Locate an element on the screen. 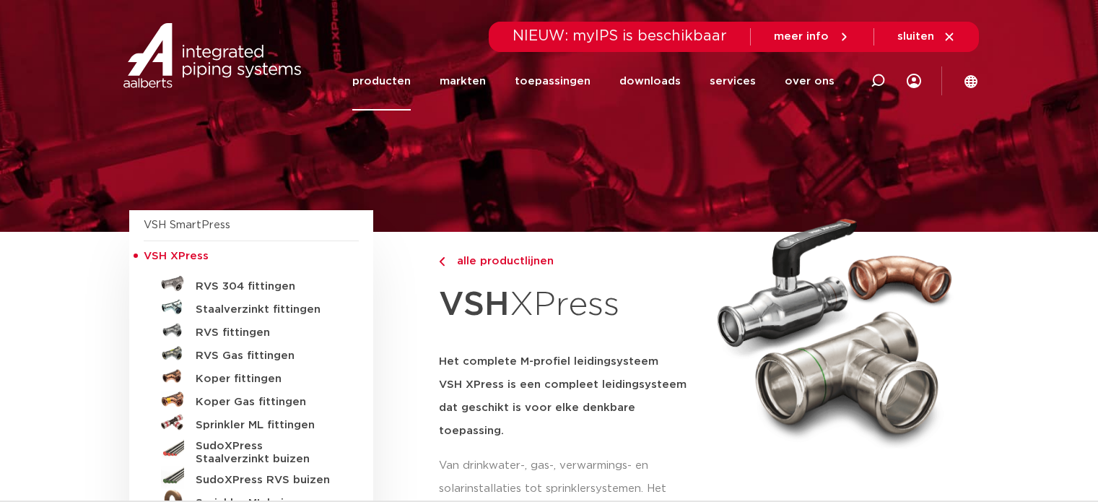 This screenshot has width=1098, height=502. span: VSH XPress is located at coordinates (176, 256).